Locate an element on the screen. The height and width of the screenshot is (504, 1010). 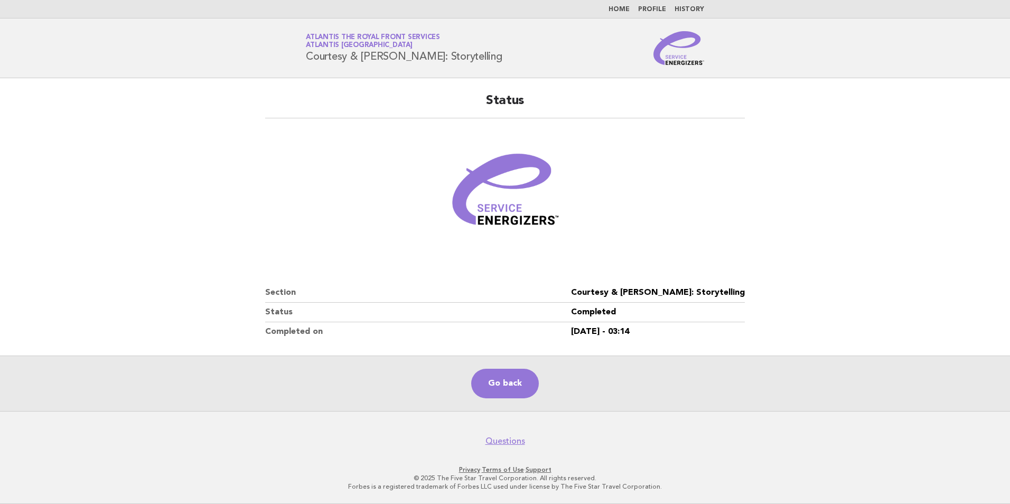
a: Profile is located at coordinates (652, 10).